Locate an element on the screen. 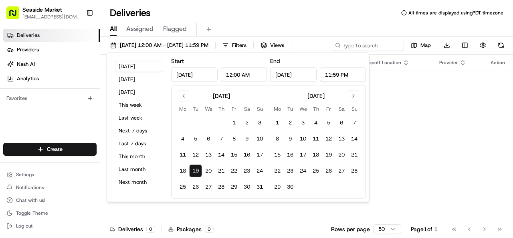 This screenshot has height=238, width=513. span: Map is located at coordinates (426, 45).